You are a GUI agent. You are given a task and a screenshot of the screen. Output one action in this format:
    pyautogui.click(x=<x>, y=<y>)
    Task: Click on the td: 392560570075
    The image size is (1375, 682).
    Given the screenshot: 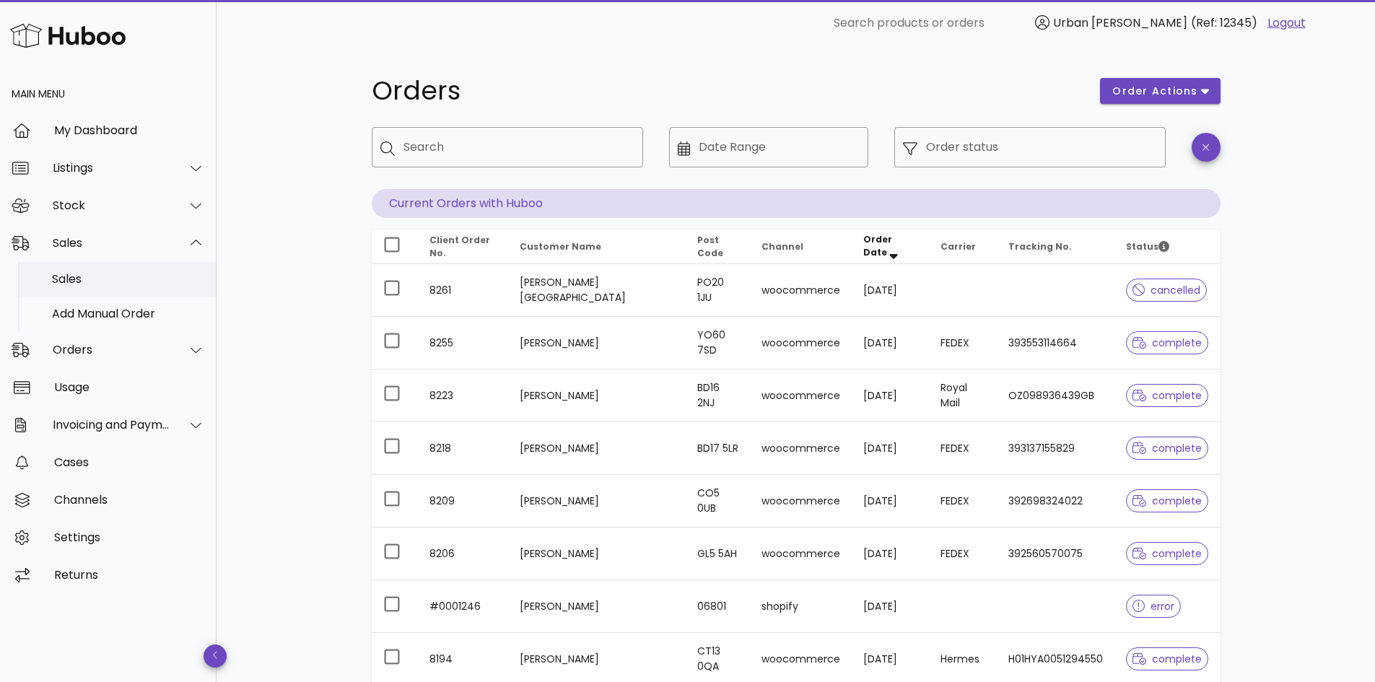 What is the action you would take?
    pyautogui.click(x=1055, y=553)
    